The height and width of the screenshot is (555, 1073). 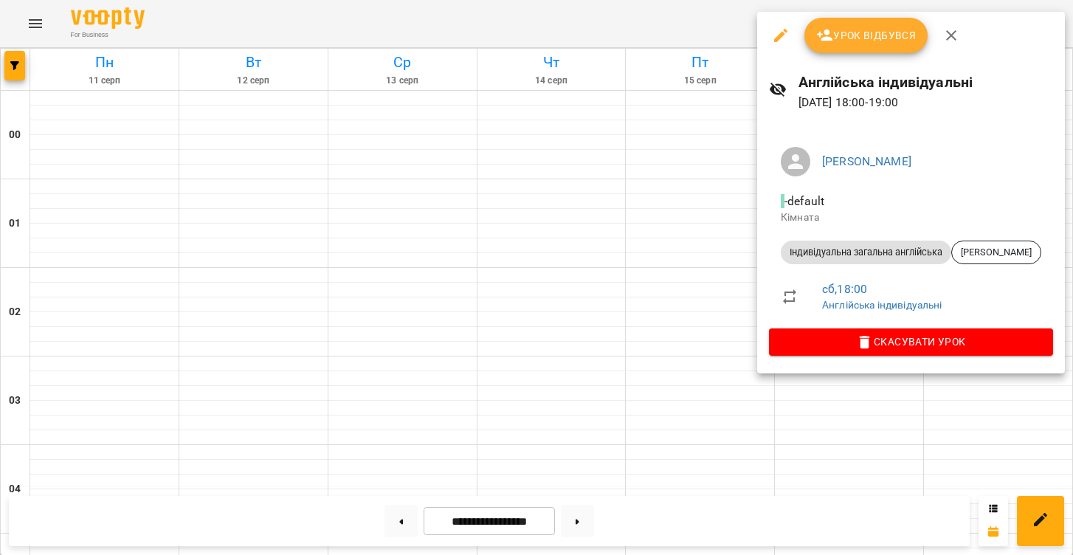 I want to click on a: Англійська індивідуальні, so click(x=881, y=305).